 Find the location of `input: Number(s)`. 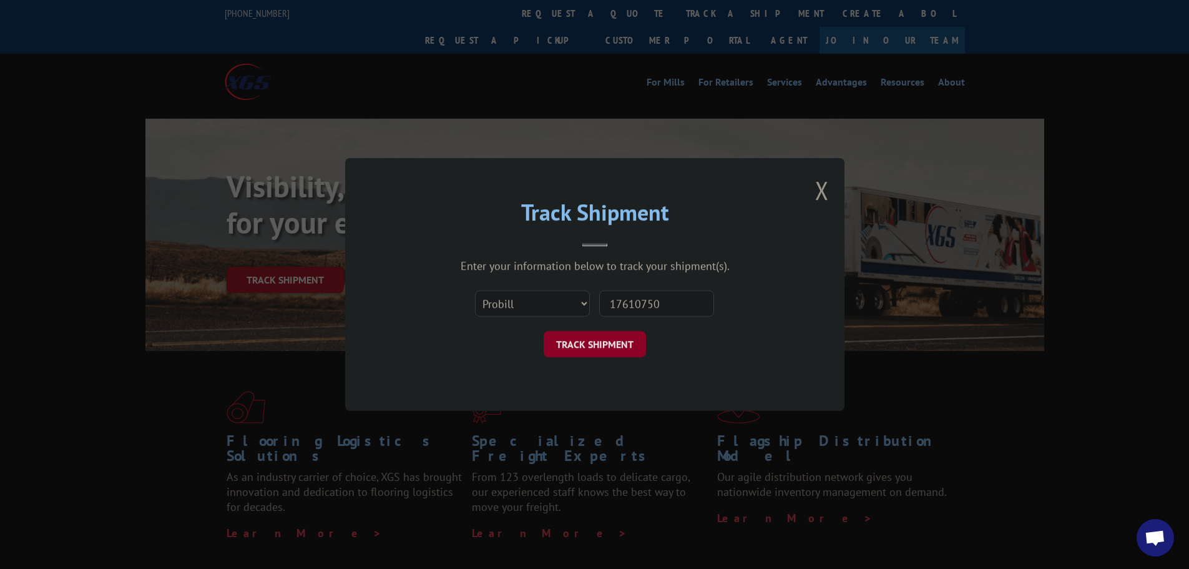

input: Number(s) is located at coordinates (657, 303).